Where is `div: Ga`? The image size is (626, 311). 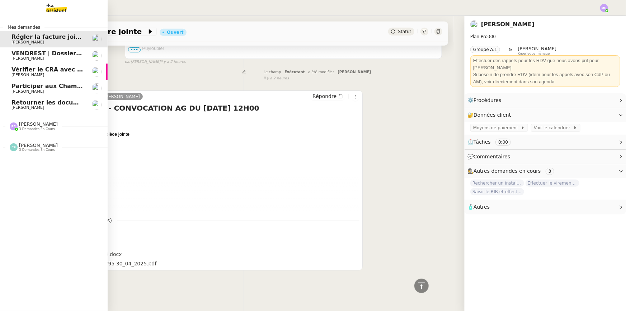 div: Ga is located at coordinates (204, 155).